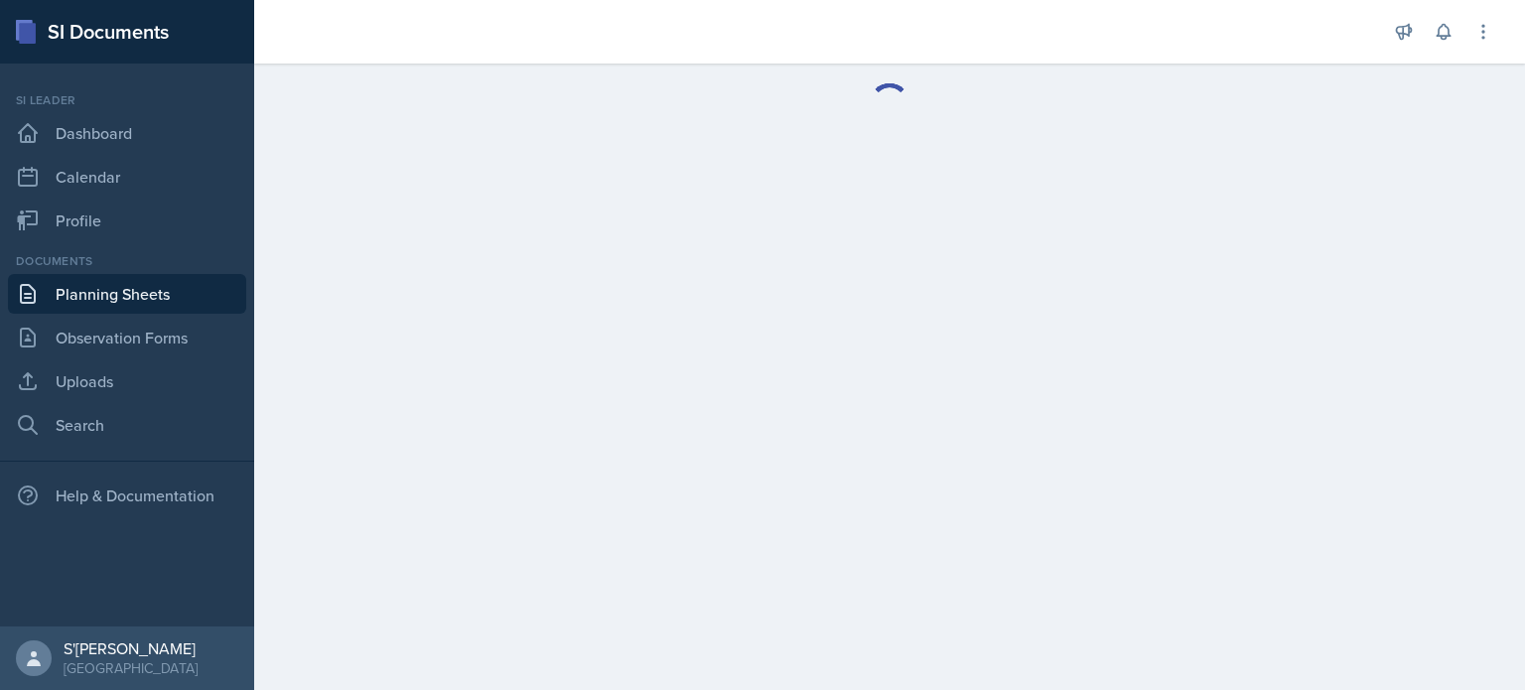  I want to click on a: Observation Forms, so click(127, 338).